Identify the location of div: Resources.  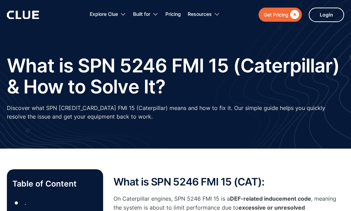
(200, 14).